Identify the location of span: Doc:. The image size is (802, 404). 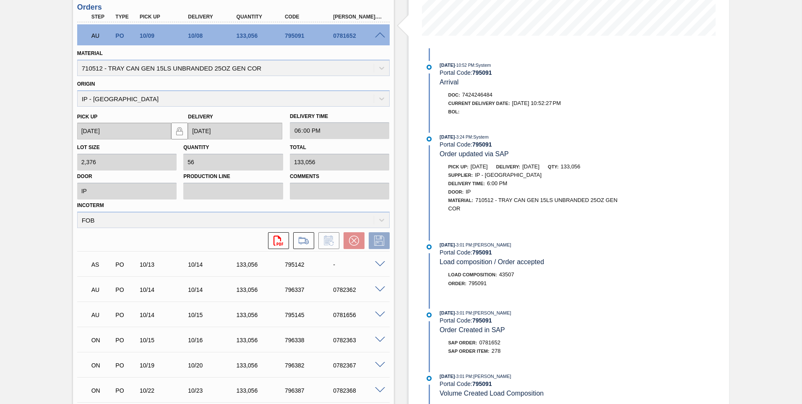
(454, 95).